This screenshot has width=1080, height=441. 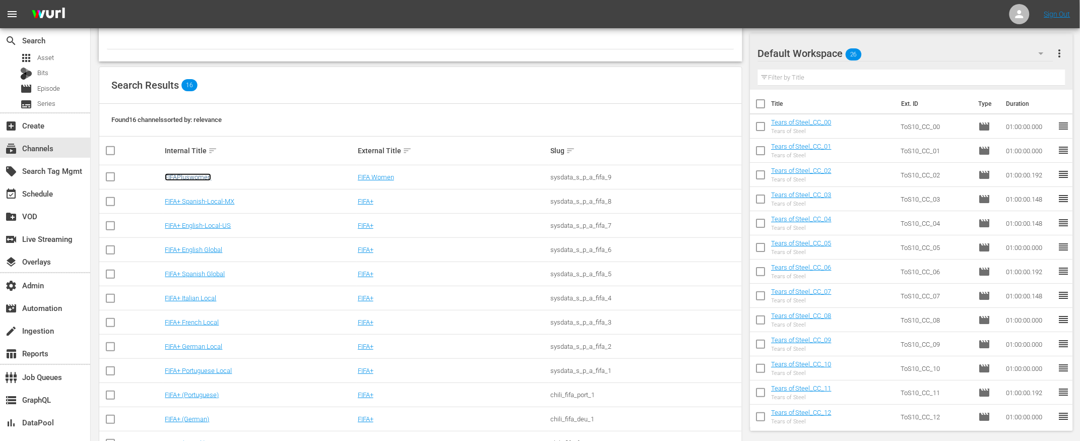 I want to click on a: Sign Out, so click(x=1057, y=14).